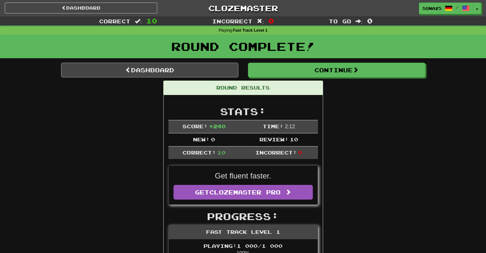 The height and width of the screenshot is (253, 486). Describe the element at coordinates (245, 192) in the screenshot. I see `span: Clozemaster Pro` at that location.